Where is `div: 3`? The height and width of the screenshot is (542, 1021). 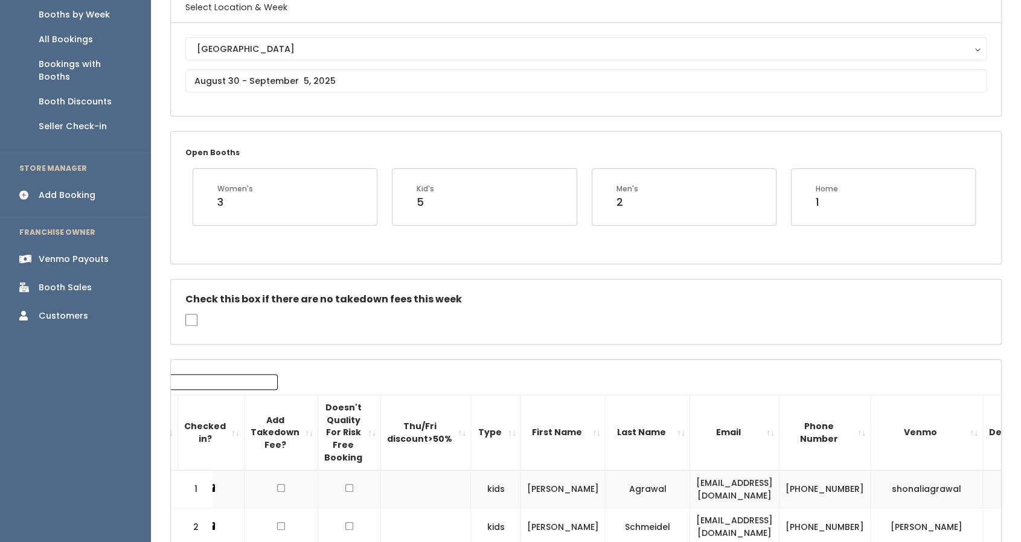
div: 3 is located at coordinates (235, 202).